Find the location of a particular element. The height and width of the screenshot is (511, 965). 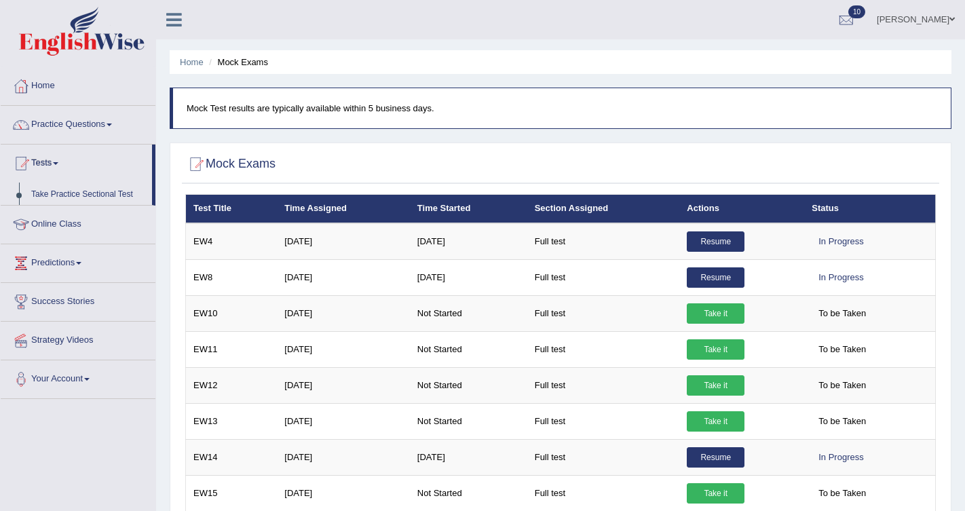

td: EW10 is located at coordinates (231, 313).